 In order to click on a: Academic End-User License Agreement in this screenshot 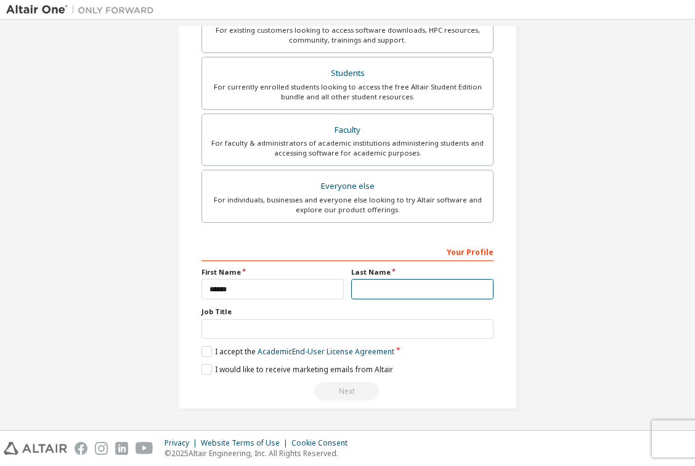, I will do `click(326, 351)`.